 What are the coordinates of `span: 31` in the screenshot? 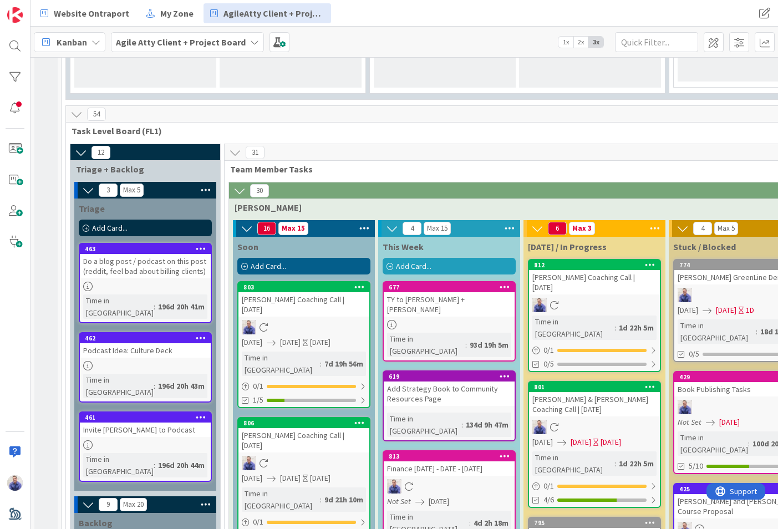 It's located at (255, 152).